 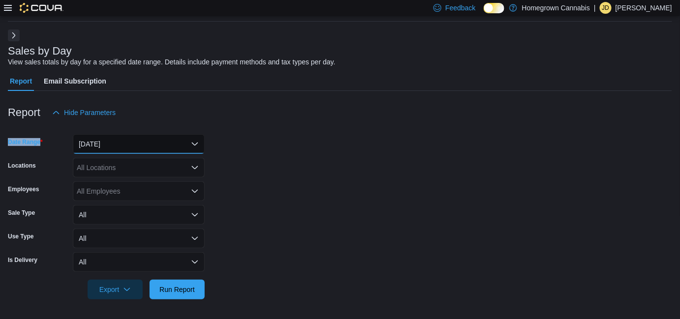 What do you see at coordinates (177, 290) in the screenshot?
I see `button: Run Report` at bounding box center [177, 290].